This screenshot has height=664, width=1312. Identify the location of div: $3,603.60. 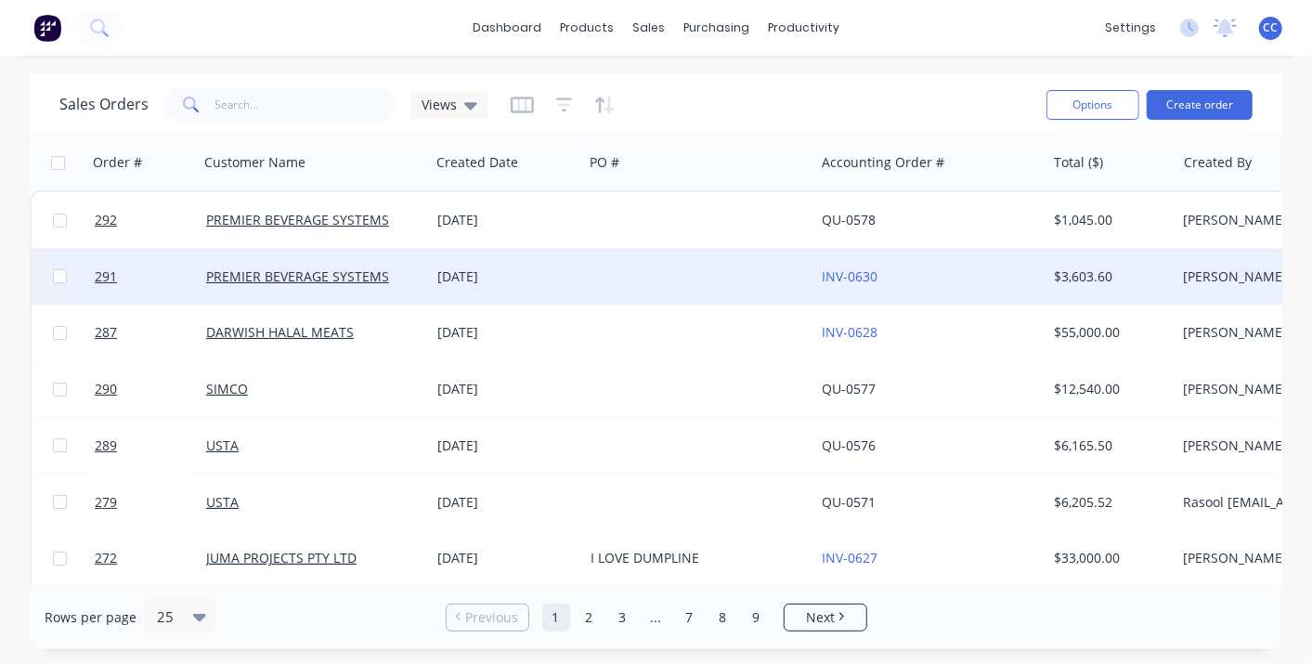
(1109, 277).